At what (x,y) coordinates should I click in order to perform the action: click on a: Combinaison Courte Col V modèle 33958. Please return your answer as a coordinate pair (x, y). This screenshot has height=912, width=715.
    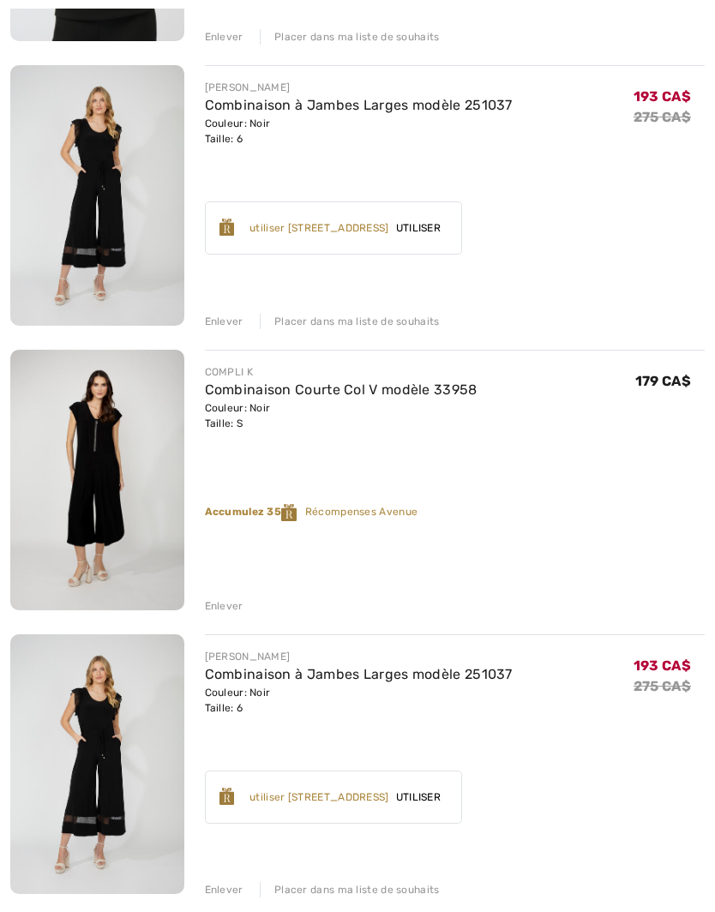
    Looking at the image, I should click on (341, 389).